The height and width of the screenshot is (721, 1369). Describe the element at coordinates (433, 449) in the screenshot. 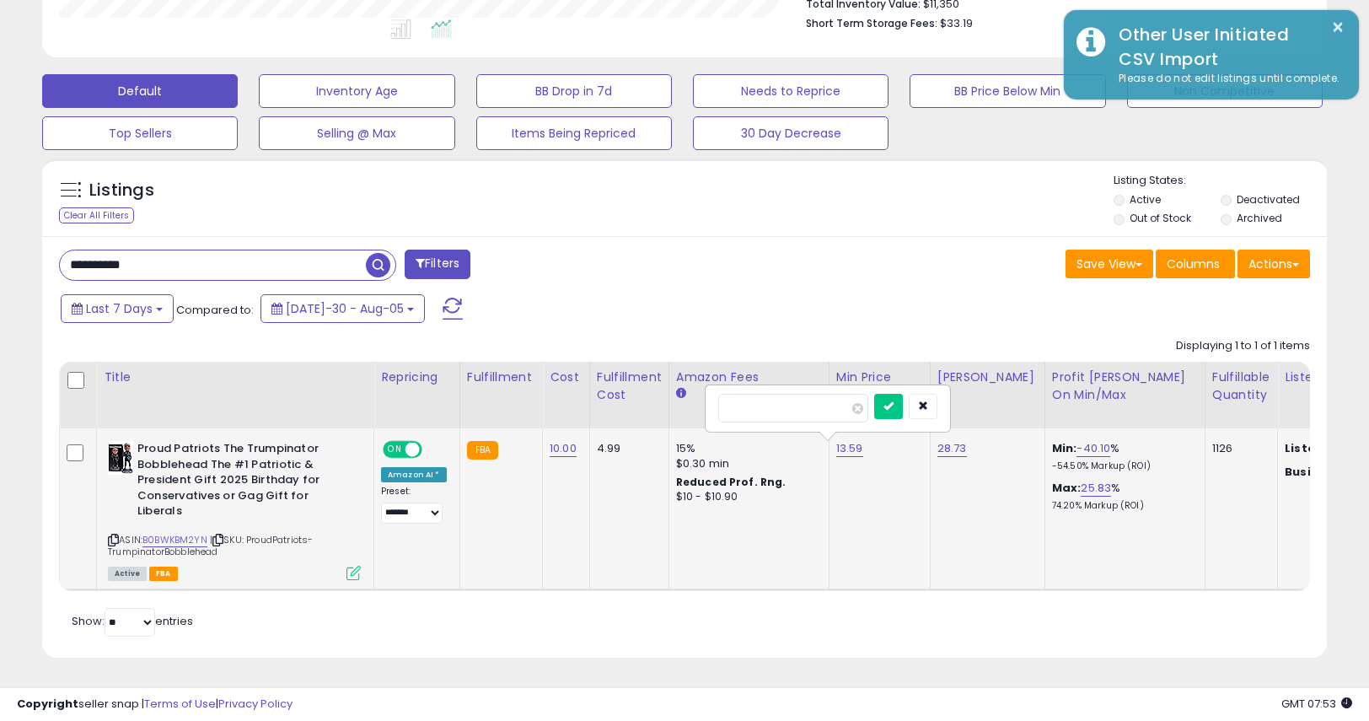

I see `span: OFF` at that location.